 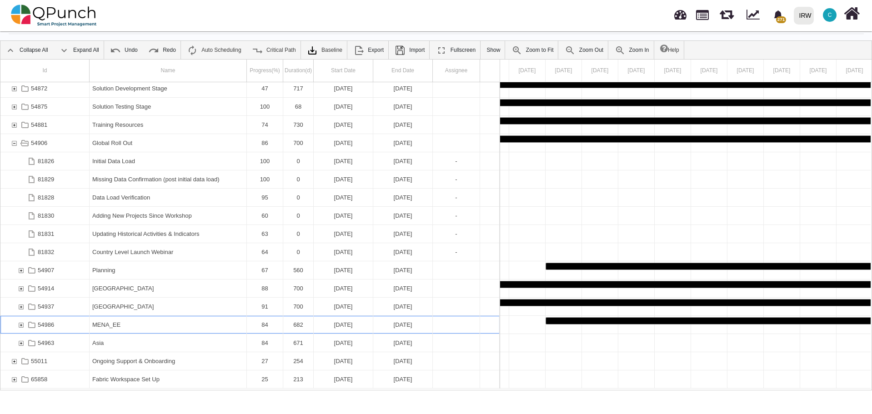 What do you see at coordinates (403, 270) in the screenshot?
I see `div: 31-08-2025` at bounding box center [403, 270].